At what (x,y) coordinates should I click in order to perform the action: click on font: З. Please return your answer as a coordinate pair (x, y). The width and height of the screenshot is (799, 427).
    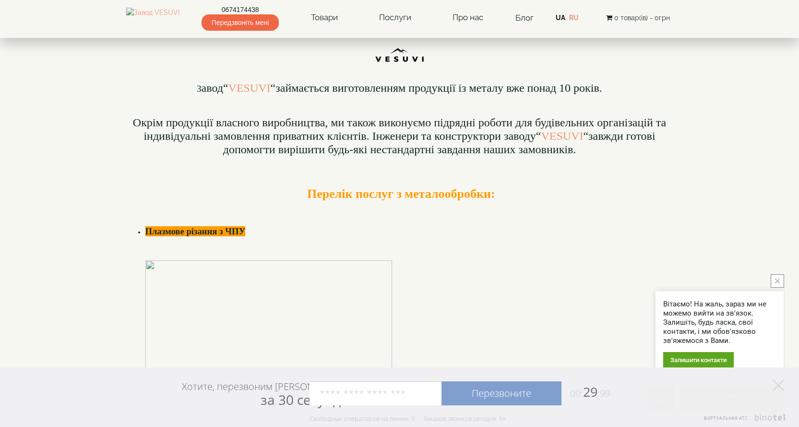
    Looking at the image, I should click on (199, 88).